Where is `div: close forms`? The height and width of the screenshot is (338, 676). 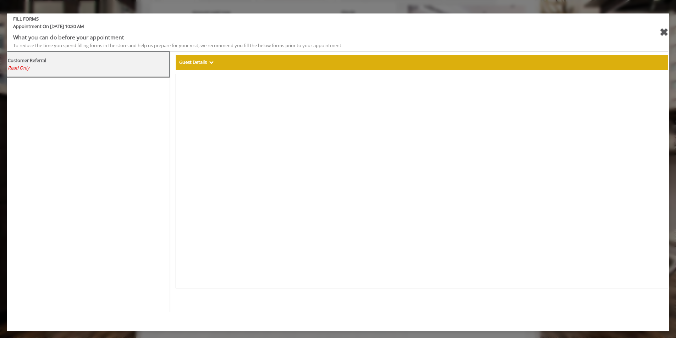 div: close forms is located at coordinates (664, 32).